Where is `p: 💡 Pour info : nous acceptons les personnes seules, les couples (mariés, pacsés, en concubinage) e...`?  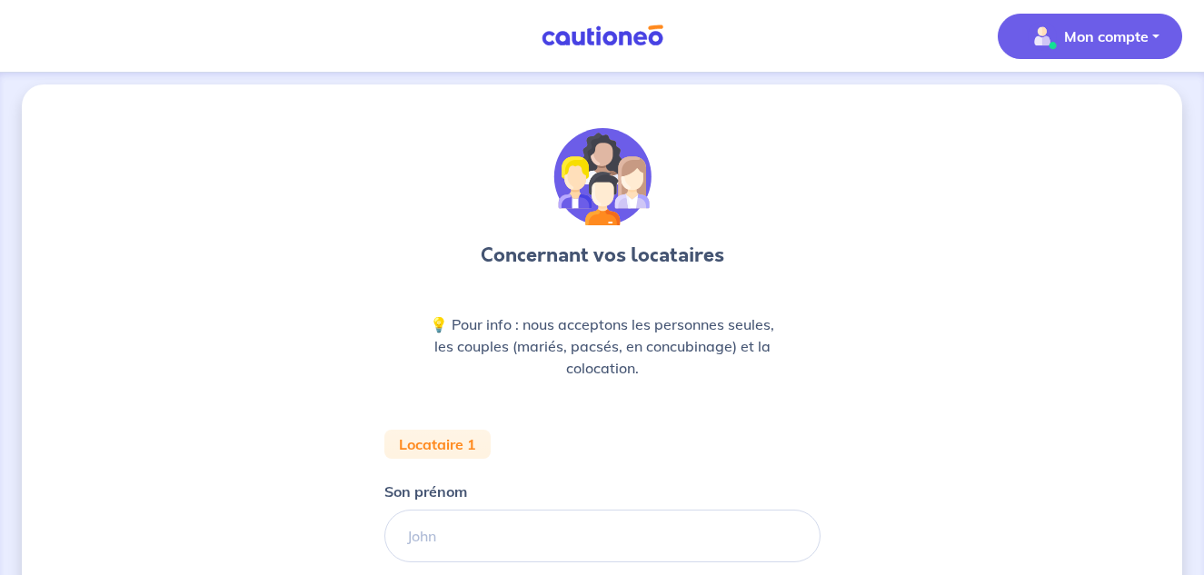 p: 💡 Pour info : nous acceptons les personnes seules, les couples (mariés, pacsés, en concubinage) e... is located at coordinates (602, 346).